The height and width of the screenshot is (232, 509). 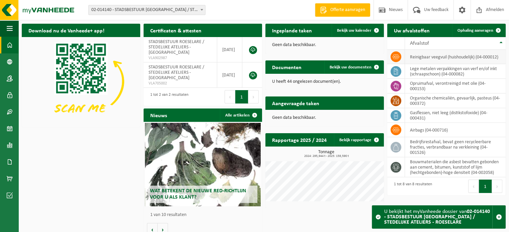 What do you see at coordinates (180, 84) in the screenshot?
I see `span: VLA705002` at bounding box center [180, 84].